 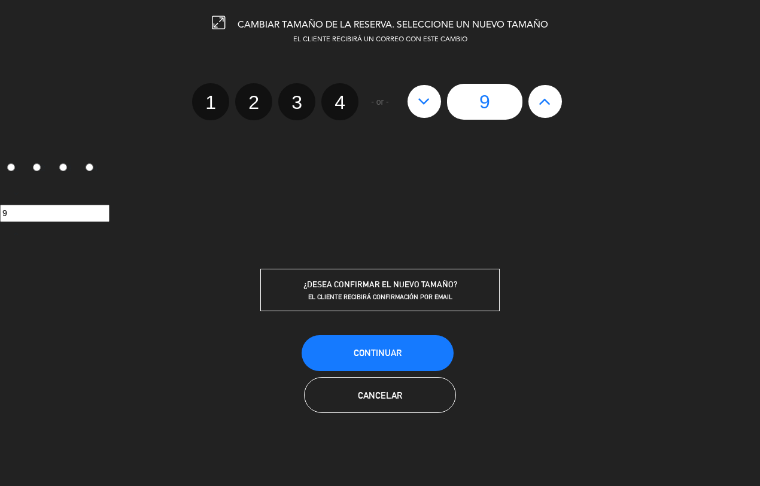 What do you see at coordinates (211, 102) in the screenshot?
I see `label: 1` at bounding box center [211, 102].